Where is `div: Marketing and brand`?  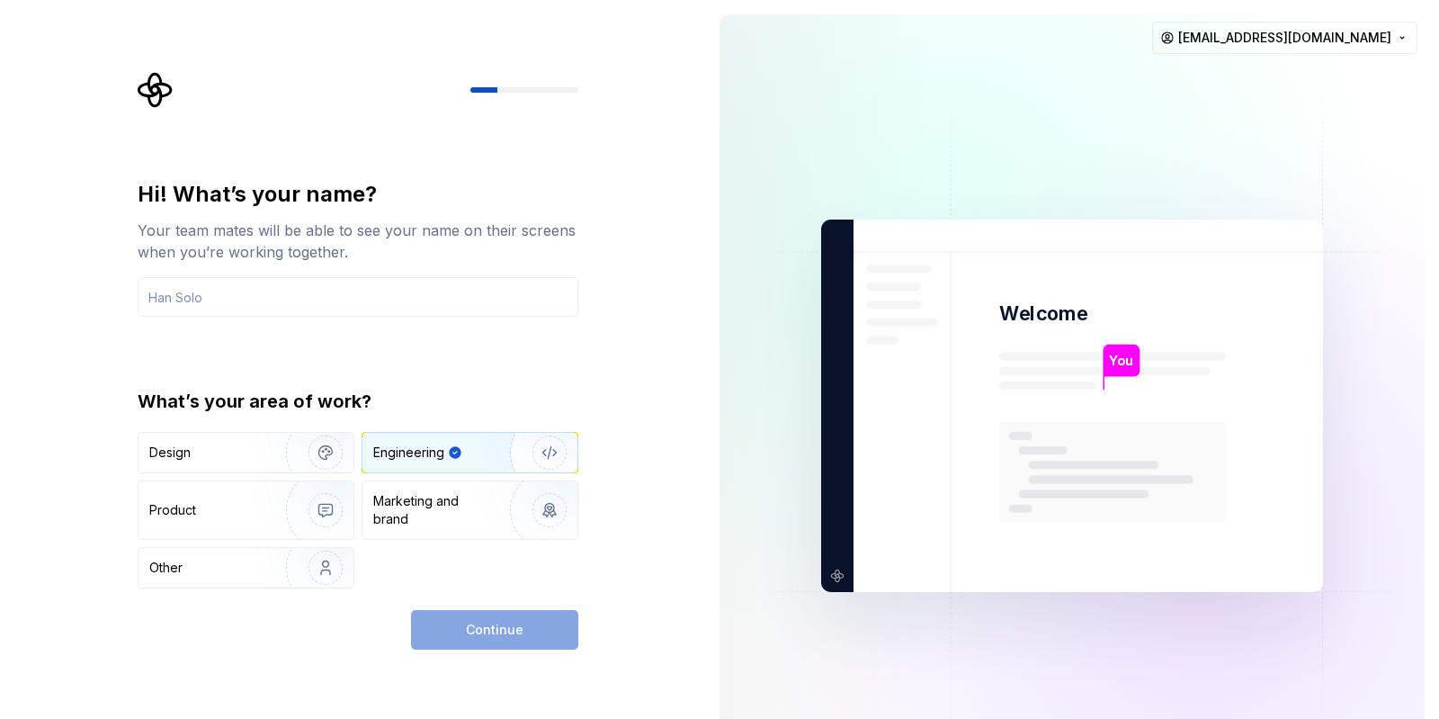
div: Marketing and brand is located at coordinates (434, 510).